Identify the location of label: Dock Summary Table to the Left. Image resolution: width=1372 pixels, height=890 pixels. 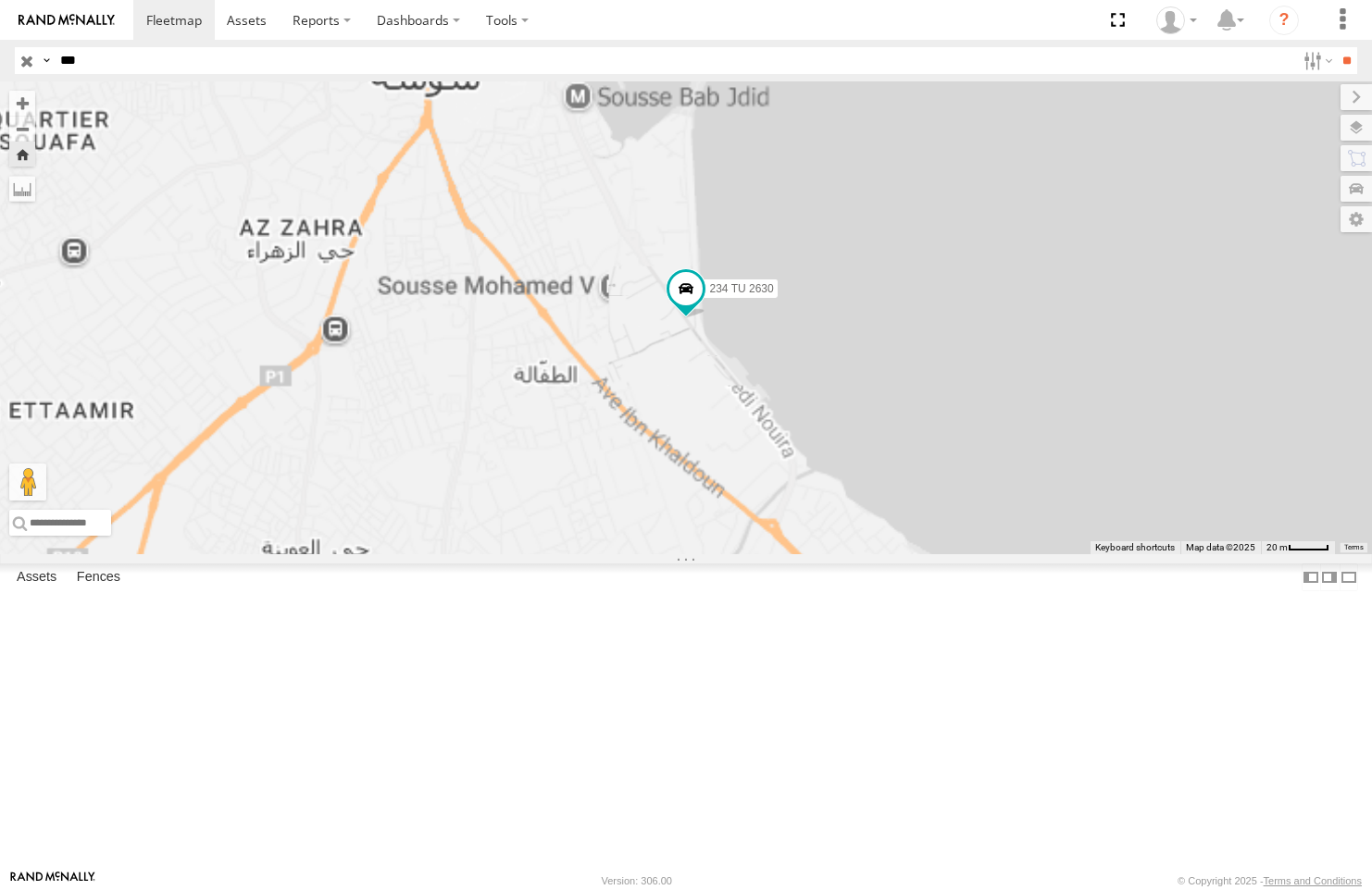
(1311, 576).